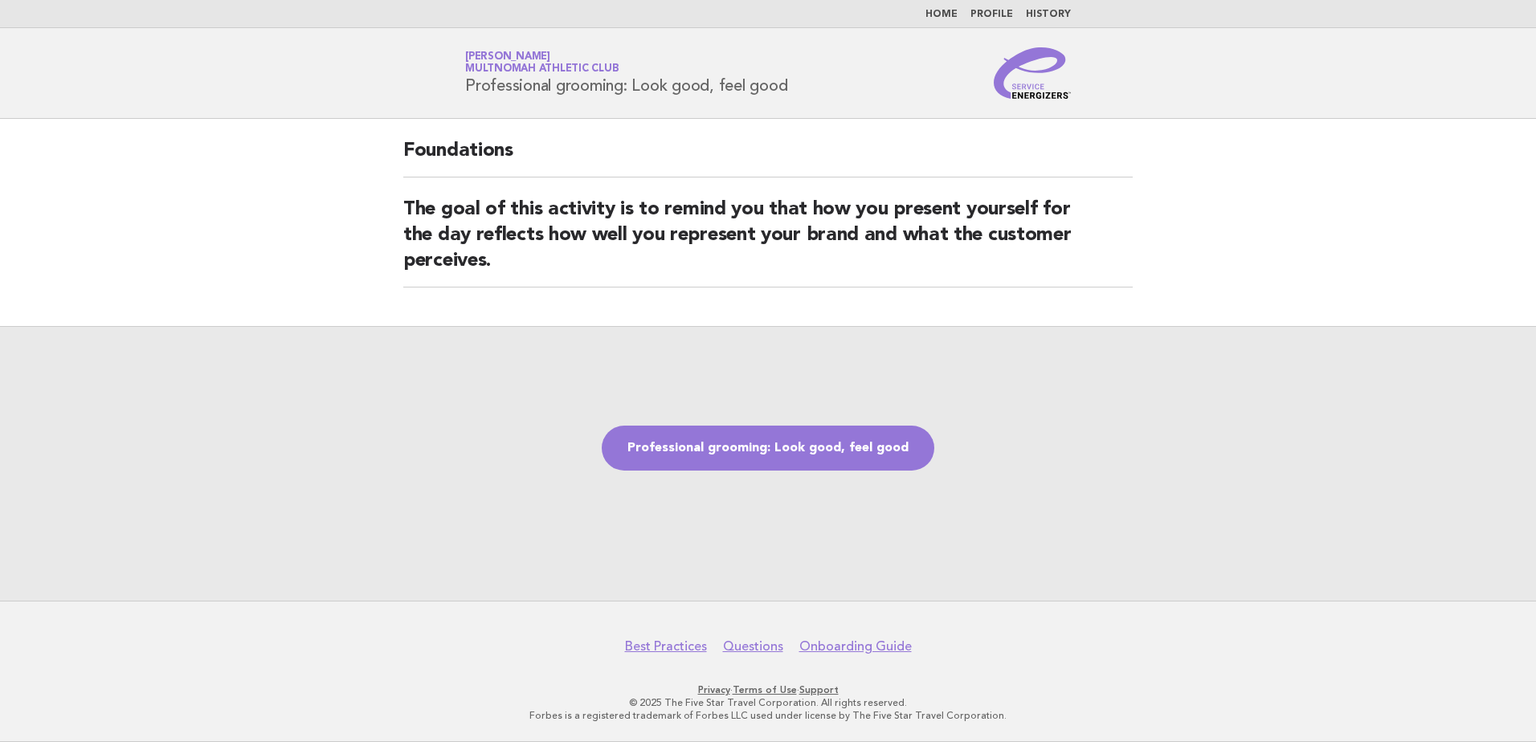 The image size is (1536, 742). Describe the element at coordinates (737, 235) in the screenshot. I see `strong: The goal of this activity is to remind you that how you present yourself for the day reflects how...` at that location.